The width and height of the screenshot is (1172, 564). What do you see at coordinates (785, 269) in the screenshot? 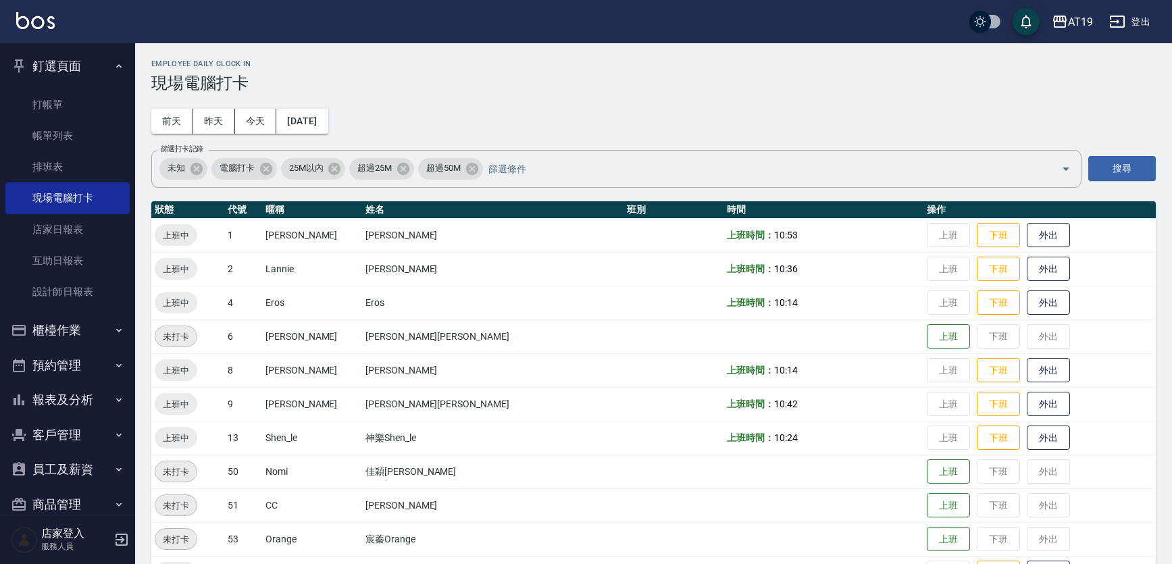
I see `span: 10:36` at bounding box center [785, 269].